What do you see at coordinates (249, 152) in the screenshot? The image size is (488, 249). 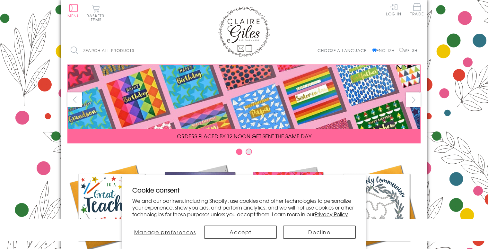 I see `button: Carousel Page 2` at bounding box center [249, 152].